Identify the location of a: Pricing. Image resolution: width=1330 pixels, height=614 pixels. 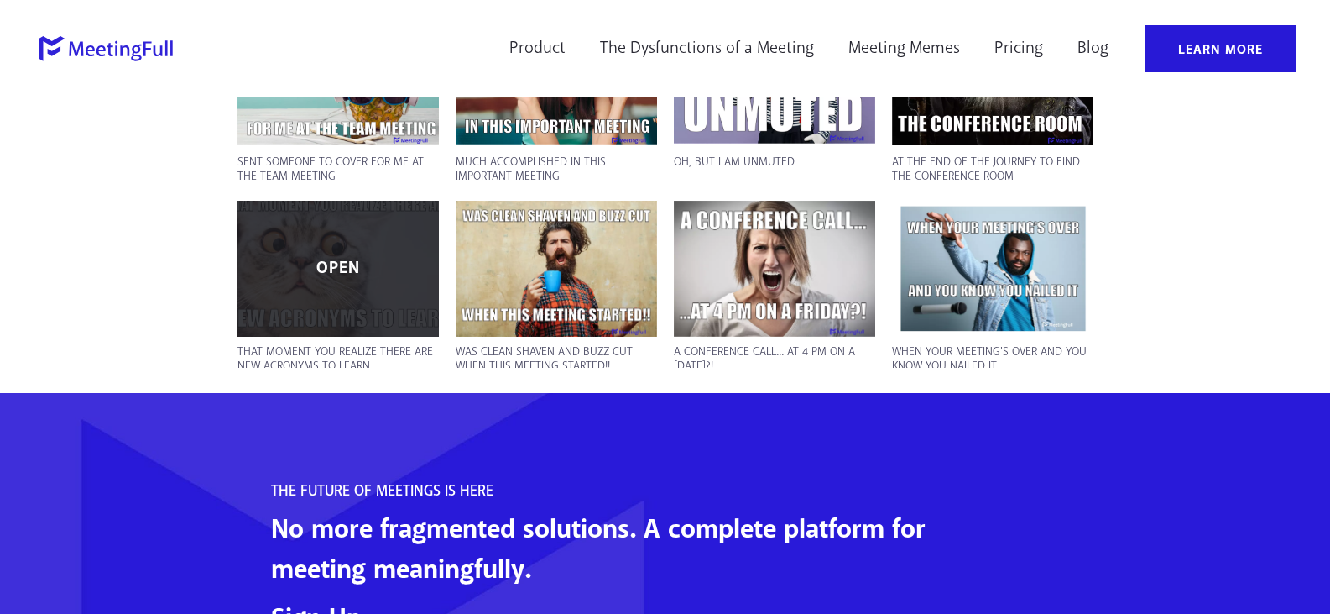
(1019, 49).